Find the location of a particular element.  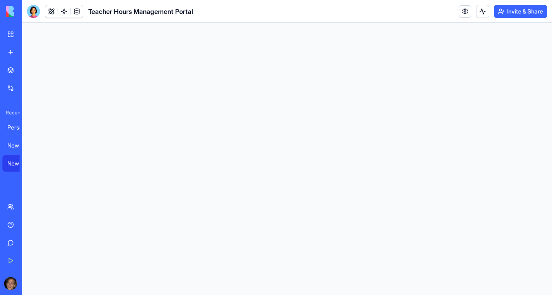

a: Personal Email to Google Drive Bot is located at coordinates (19, 127).